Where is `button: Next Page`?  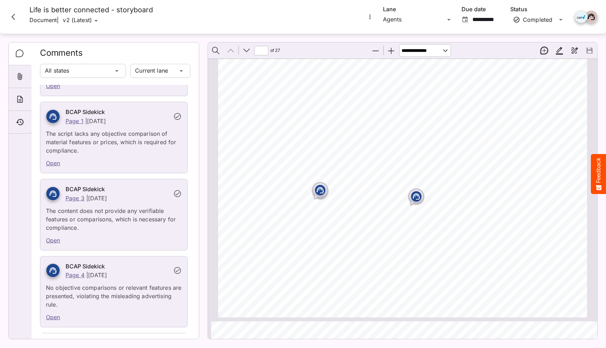
button: Next Page is located at coordinates (246, 50).